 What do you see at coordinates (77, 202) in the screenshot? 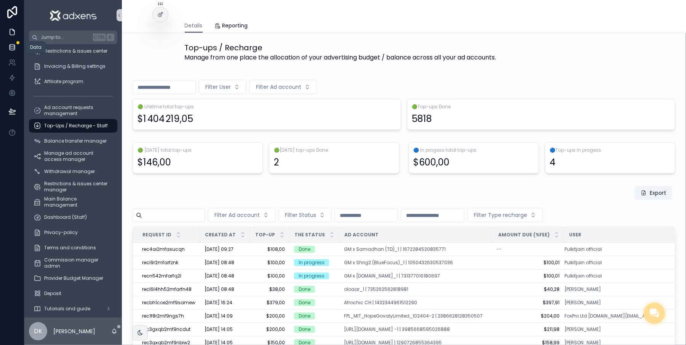
I see `span: Main Balance management` at bounding box center [77, 202].